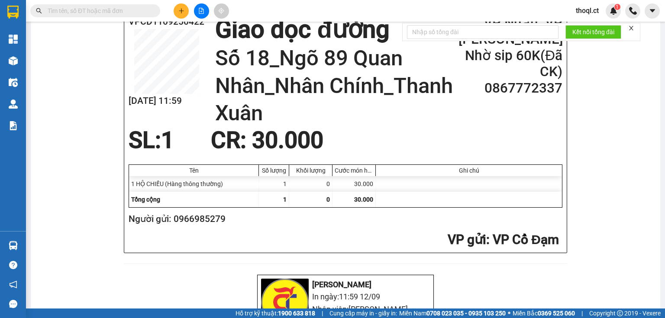 The image size is (665, 318). What do you see at coordinates (336, 86) in the screenshot?
I see `h1: Số 18_Ngõ 89 Quan Nhân_Nhân Chính_Thanh Xuân` at bounding box center [336, 86].